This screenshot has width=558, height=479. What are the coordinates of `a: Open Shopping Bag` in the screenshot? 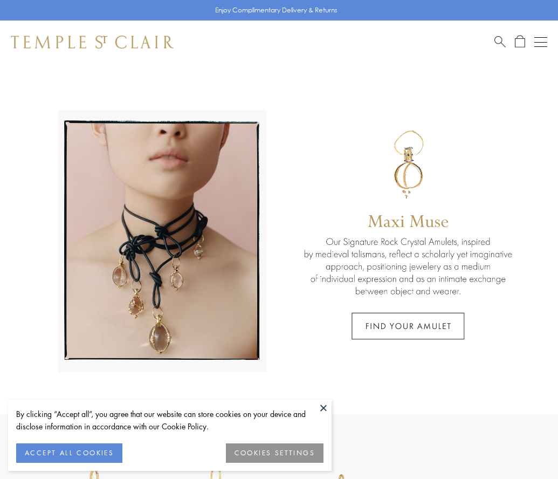 It's located at (520, 41).